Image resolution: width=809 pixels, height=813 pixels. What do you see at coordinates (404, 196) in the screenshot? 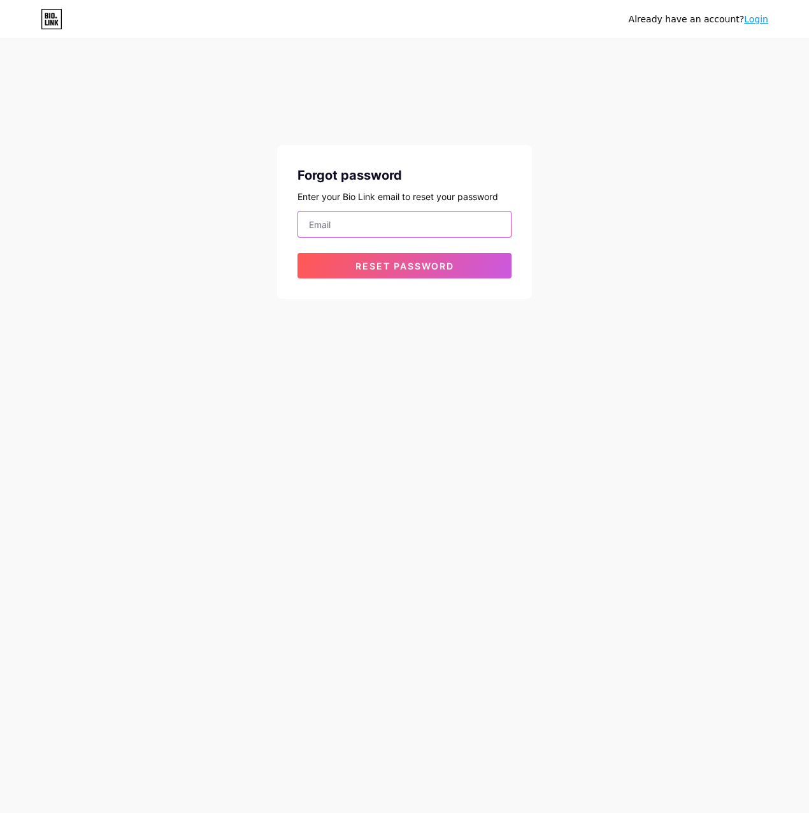
I see `div: Enter your Bio Link email to reset your password` at bounding box center [404, 196].